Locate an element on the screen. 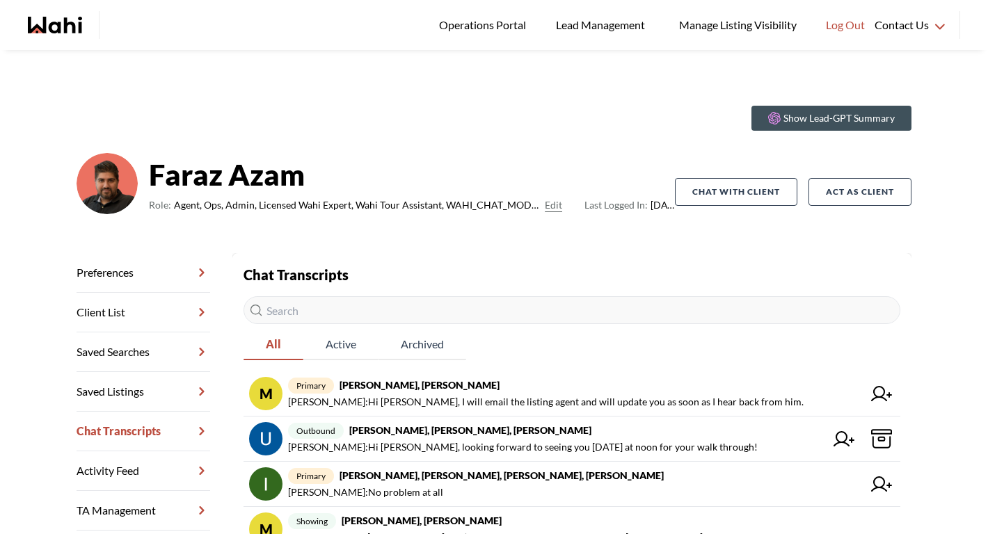 The height and width of the screenshot is (534, 988). span: Role: is located at coordinates (160, 205).